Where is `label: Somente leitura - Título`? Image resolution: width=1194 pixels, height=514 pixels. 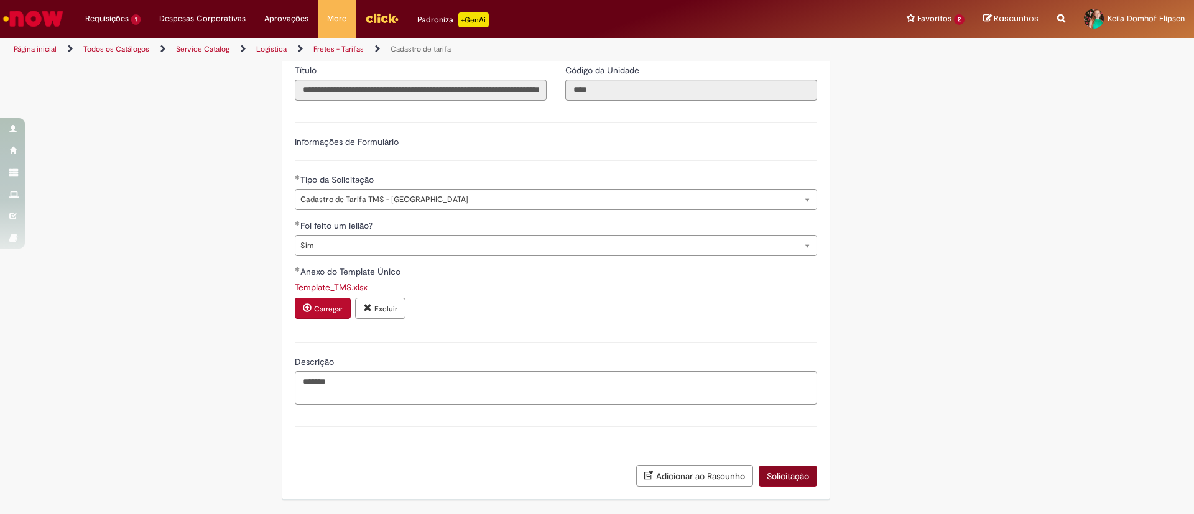 label: Somente leitura - Título is located at coordinates (307, 70).